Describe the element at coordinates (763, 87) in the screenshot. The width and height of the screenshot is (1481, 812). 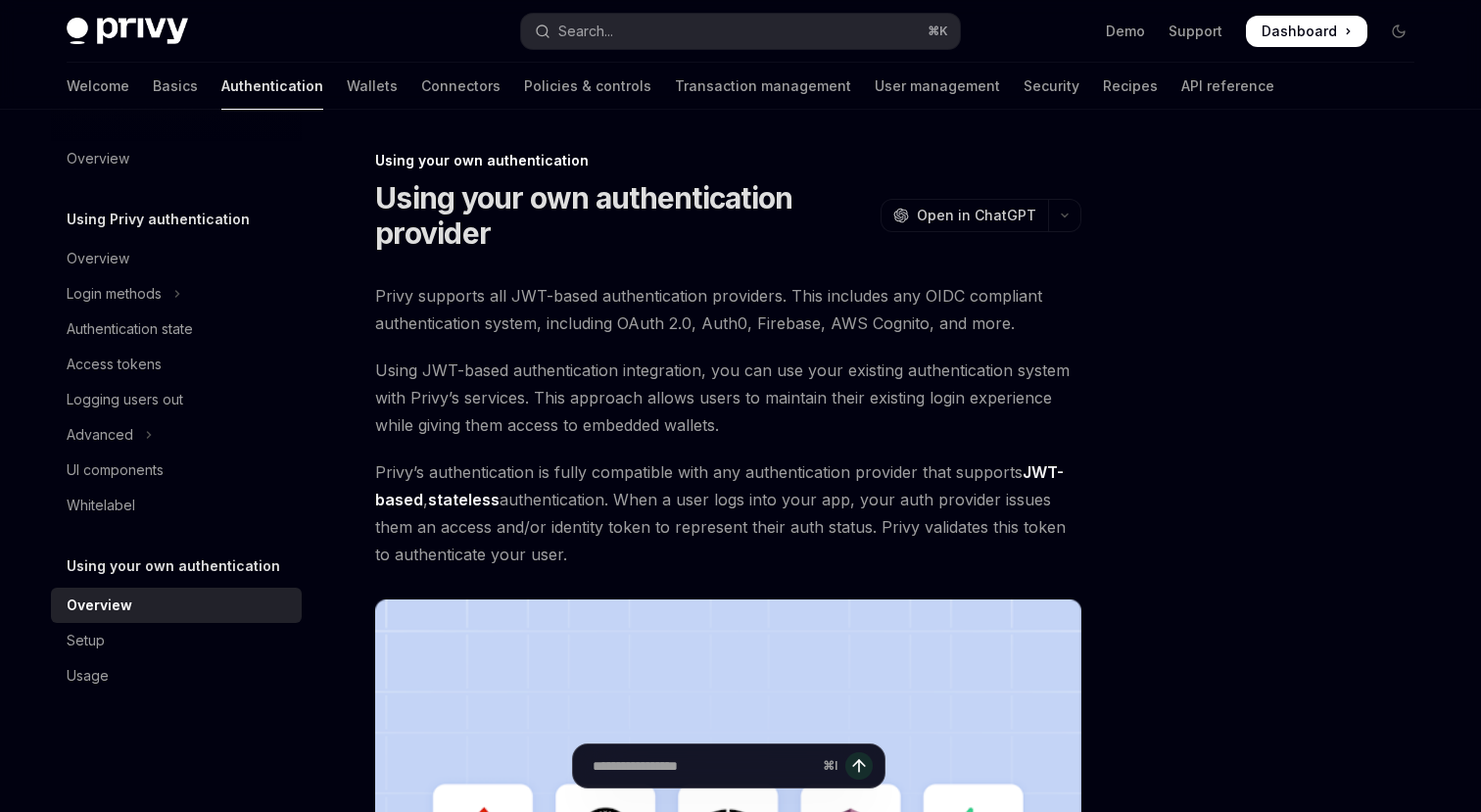
I see `a: Transaction management` at that location.